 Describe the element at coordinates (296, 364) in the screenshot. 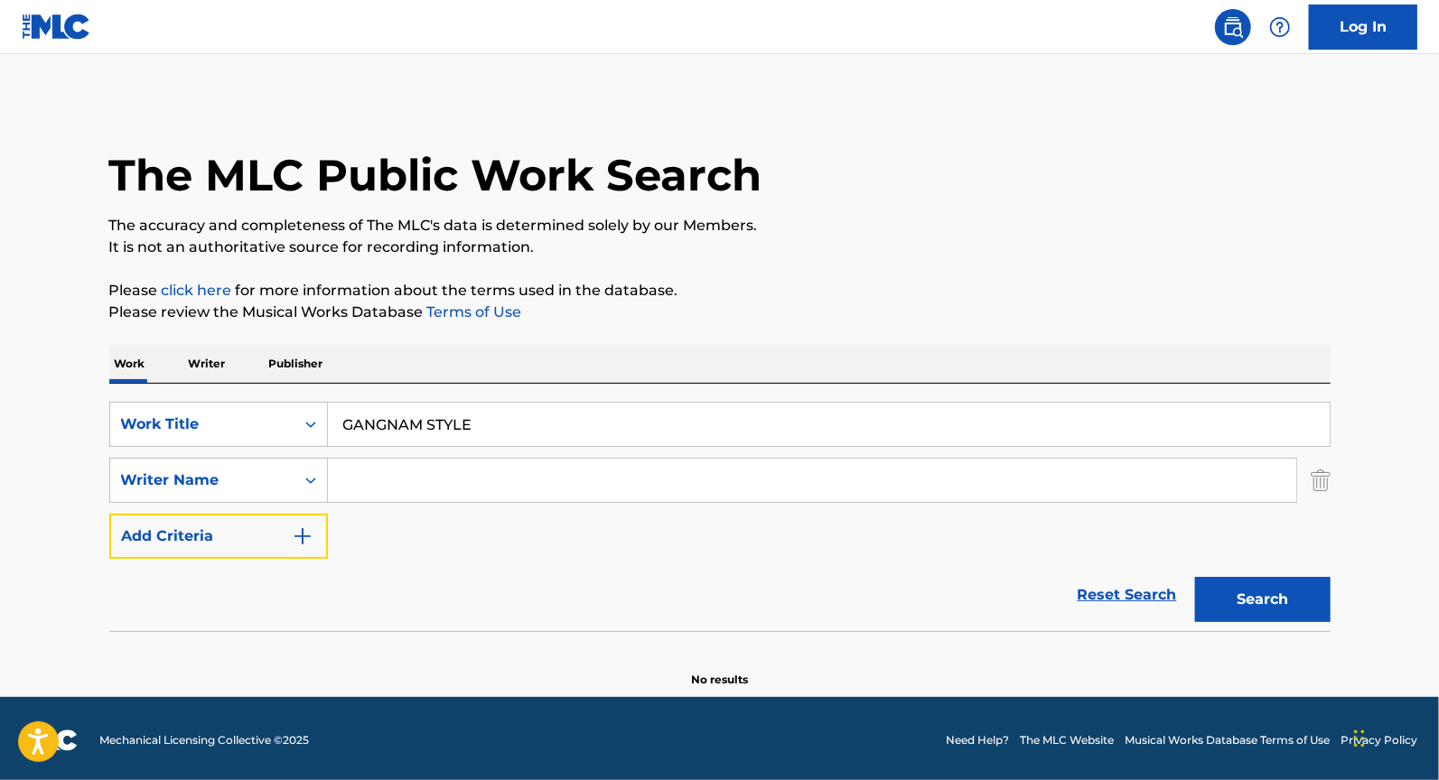

I see `p: Publisher` at that location.